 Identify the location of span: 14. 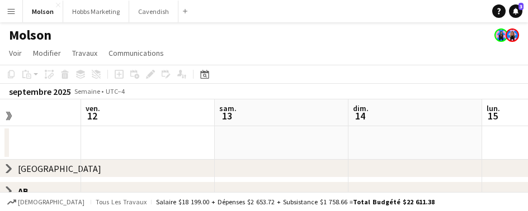
(359, 116).